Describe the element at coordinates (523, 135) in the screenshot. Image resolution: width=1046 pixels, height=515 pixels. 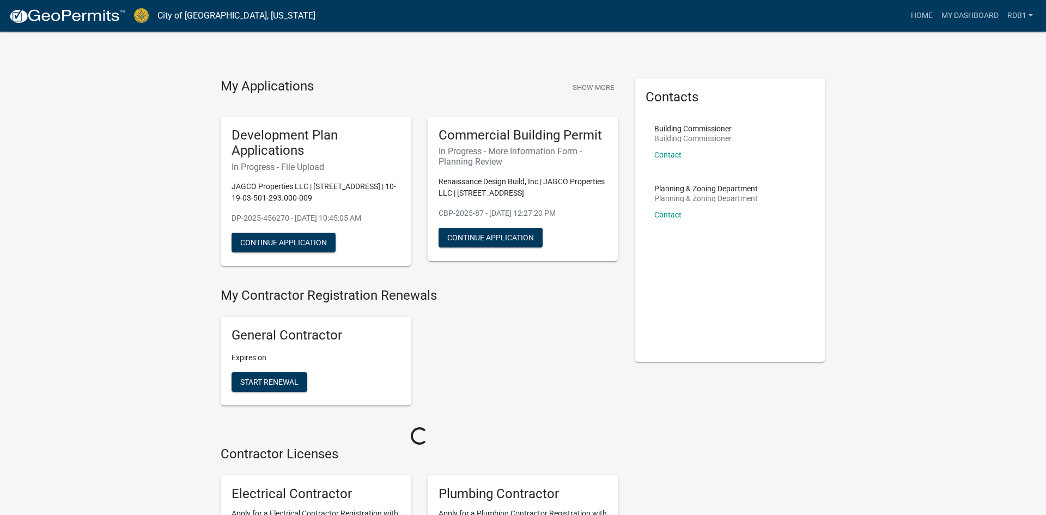
I see `h5: Commercial Building Permit` at that location.